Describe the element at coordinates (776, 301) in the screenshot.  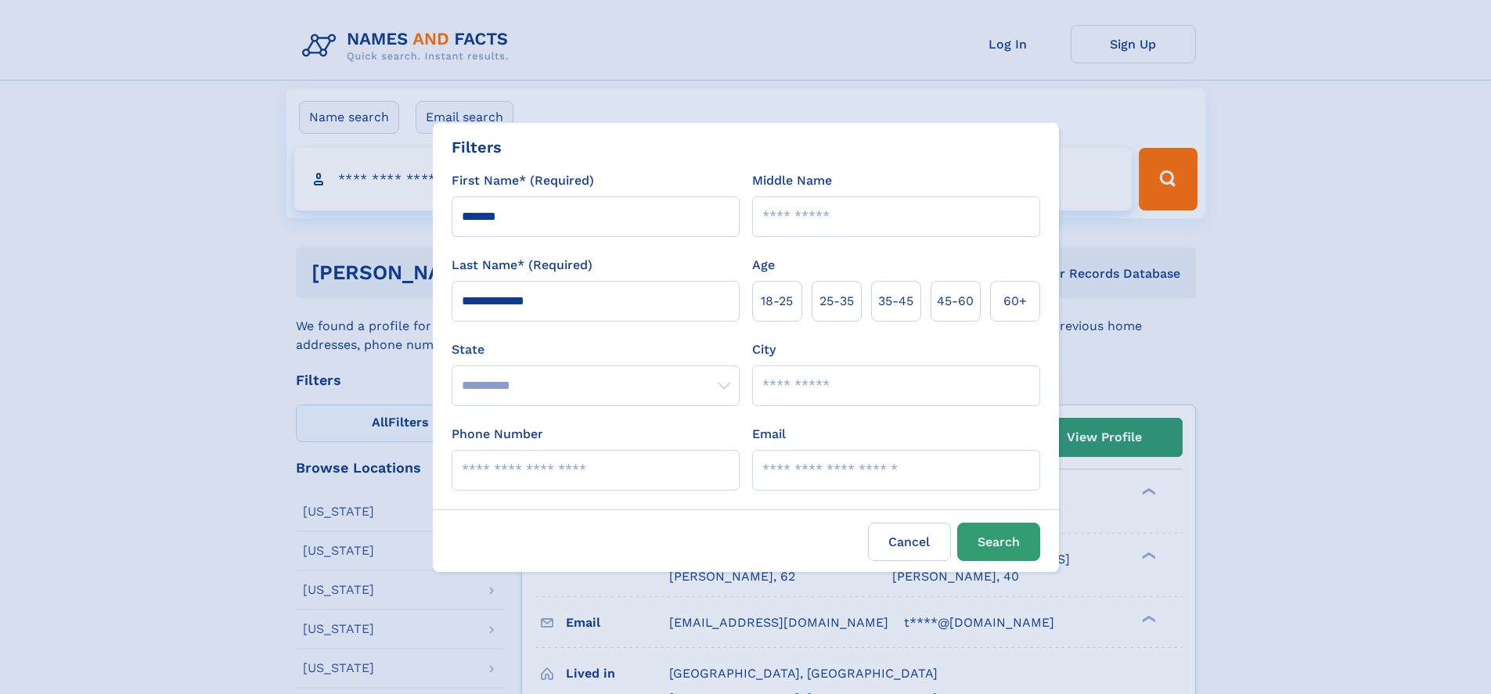
I see `span: 18‑25` at that location.